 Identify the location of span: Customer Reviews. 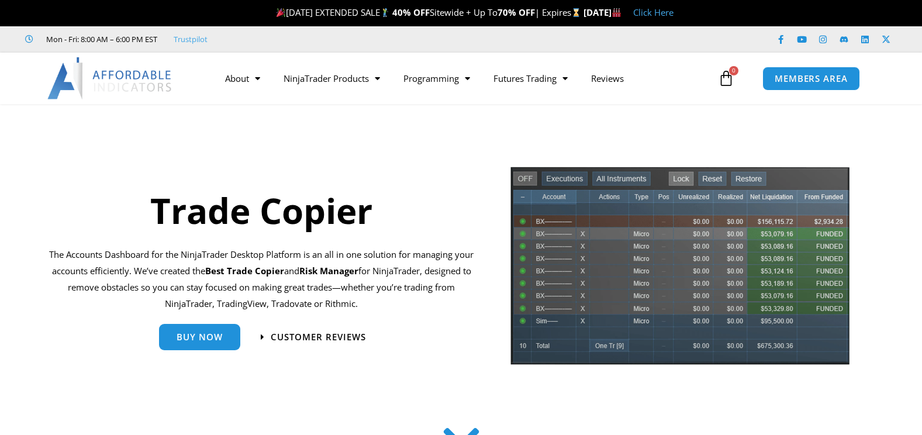
(318, 337).